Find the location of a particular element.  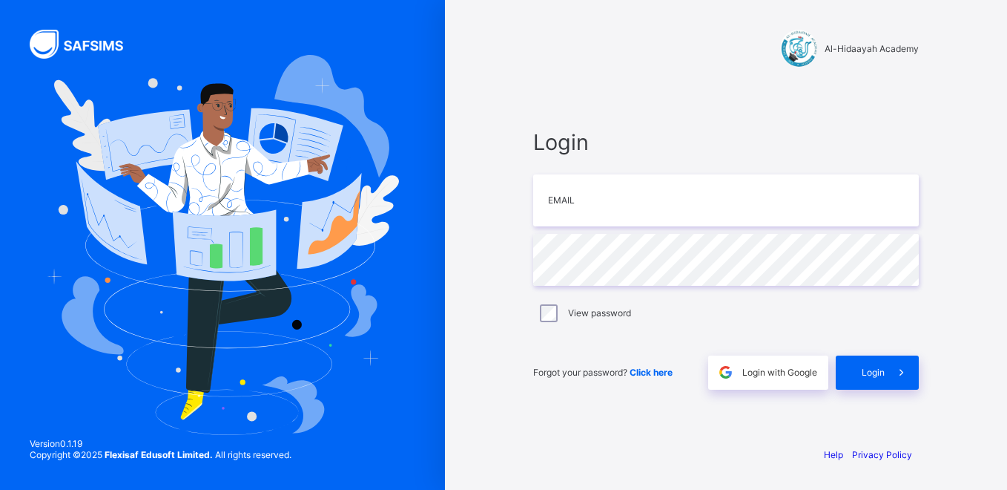

span: Click here is located at coordinates (651, 372).